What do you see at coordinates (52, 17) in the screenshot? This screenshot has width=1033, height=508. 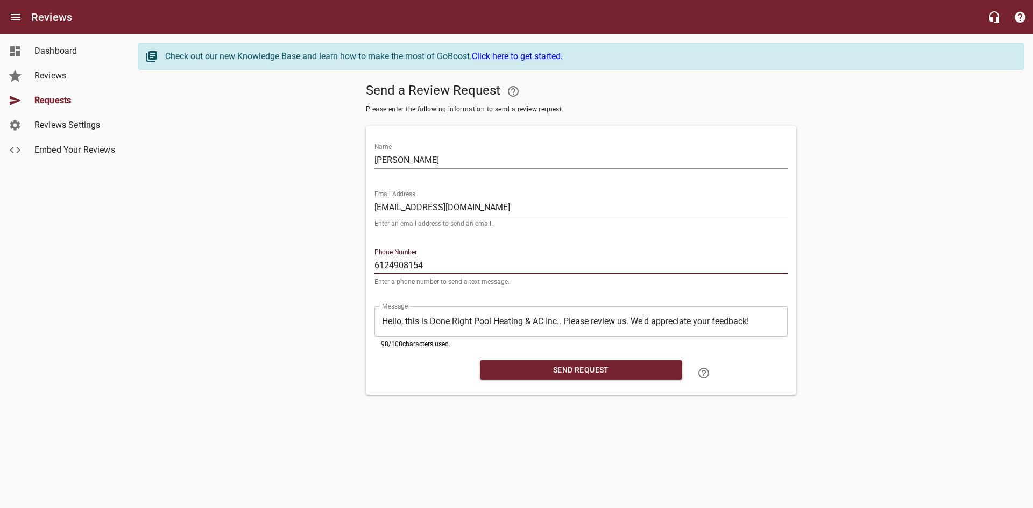 I see `h6: Reviews` at bounding box center [52, 17].